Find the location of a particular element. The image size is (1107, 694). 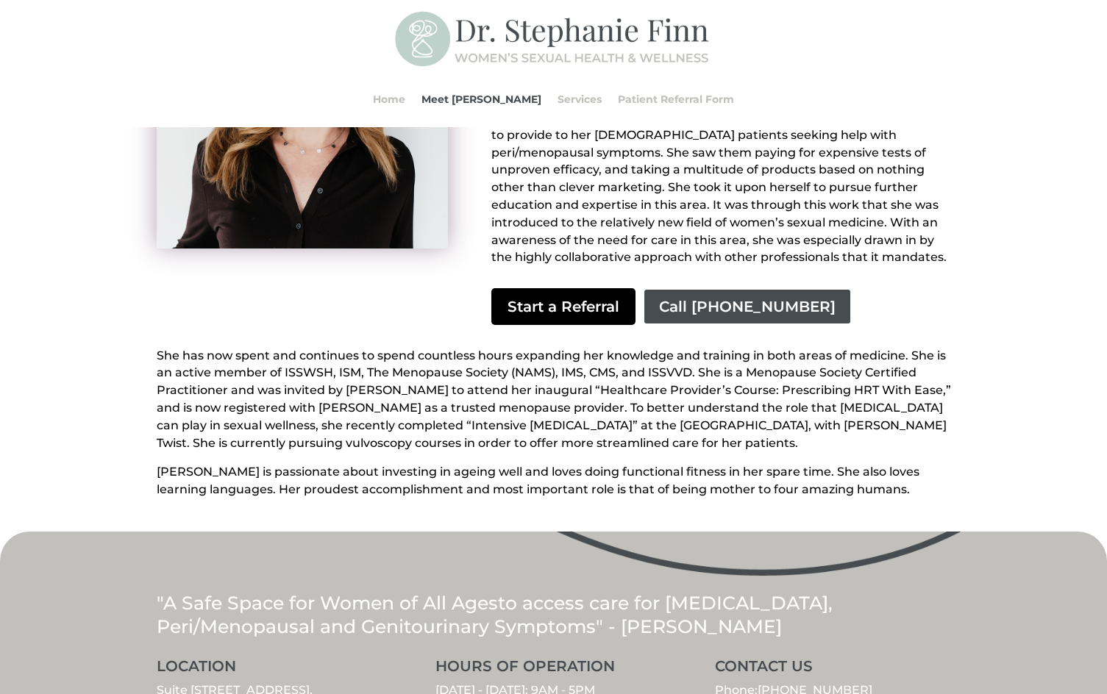

p: "A Safe Space for Women of All Ages is located at coordinates (554, 615).